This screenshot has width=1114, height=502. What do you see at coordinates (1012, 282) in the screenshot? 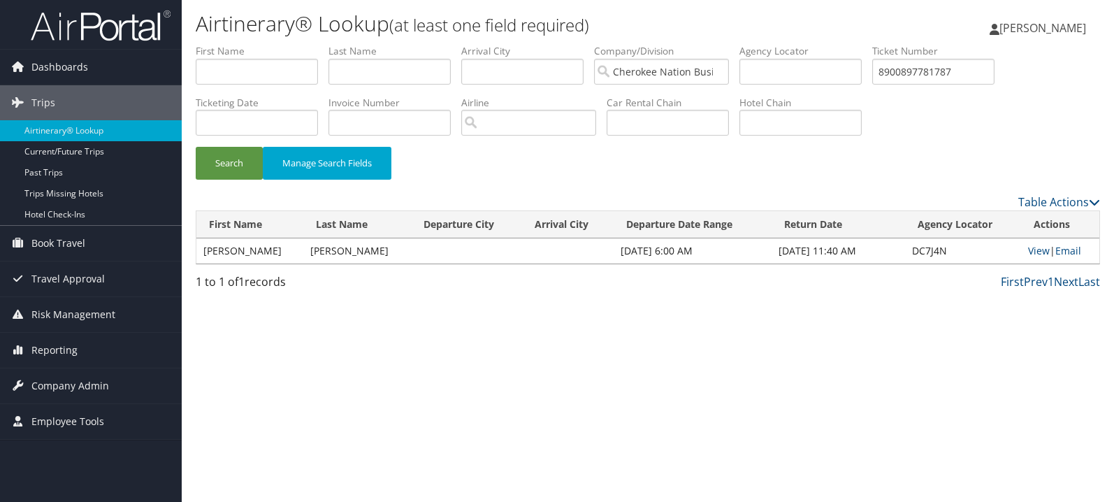
I see `a: First` at bounding box center [1012, 282].